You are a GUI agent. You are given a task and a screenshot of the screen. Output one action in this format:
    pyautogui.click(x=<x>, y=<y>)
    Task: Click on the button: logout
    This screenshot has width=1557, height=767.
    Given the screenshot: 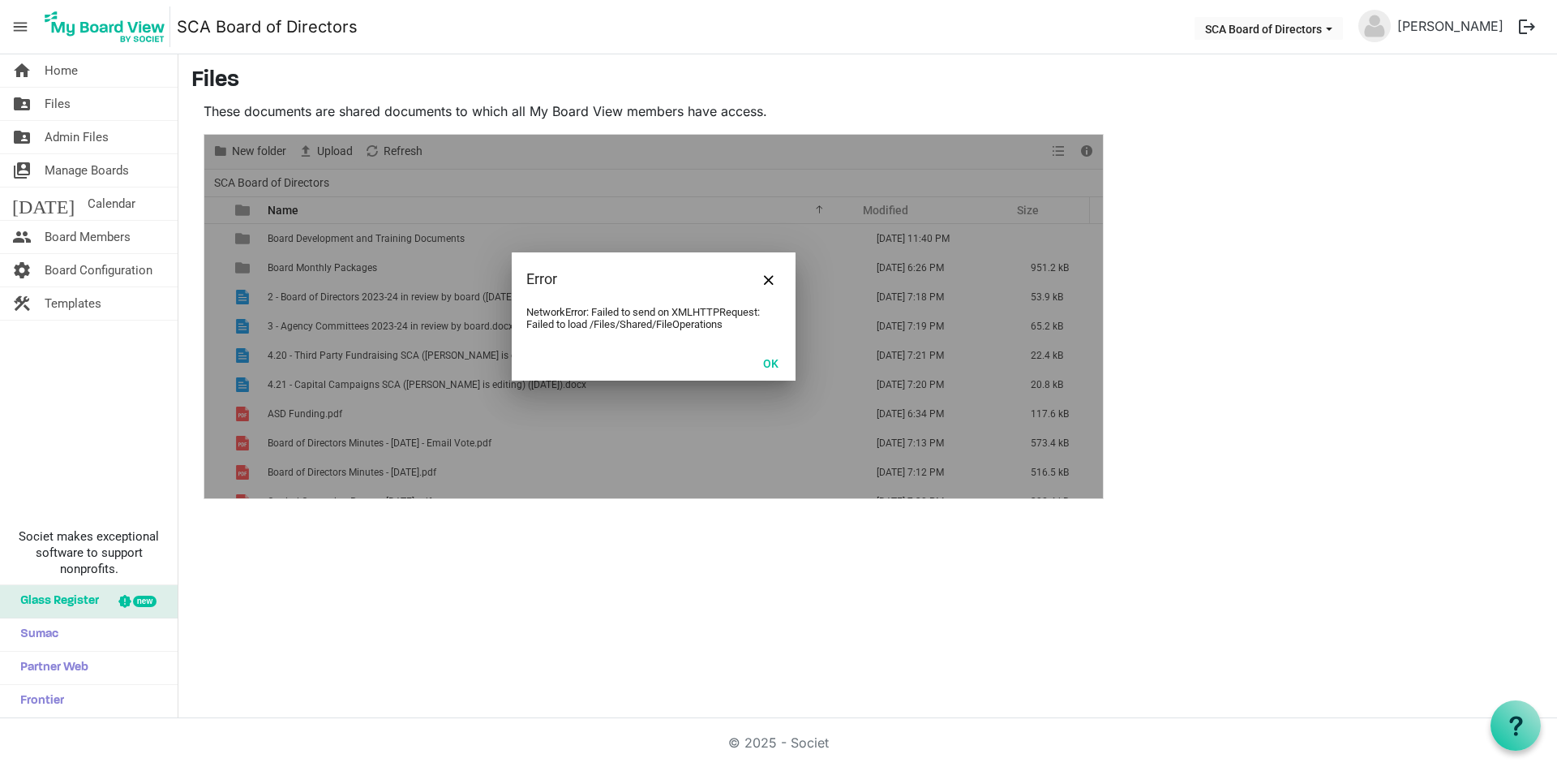 What is the action you would take?
    pyautogui.click(x=1527, y=27)
    